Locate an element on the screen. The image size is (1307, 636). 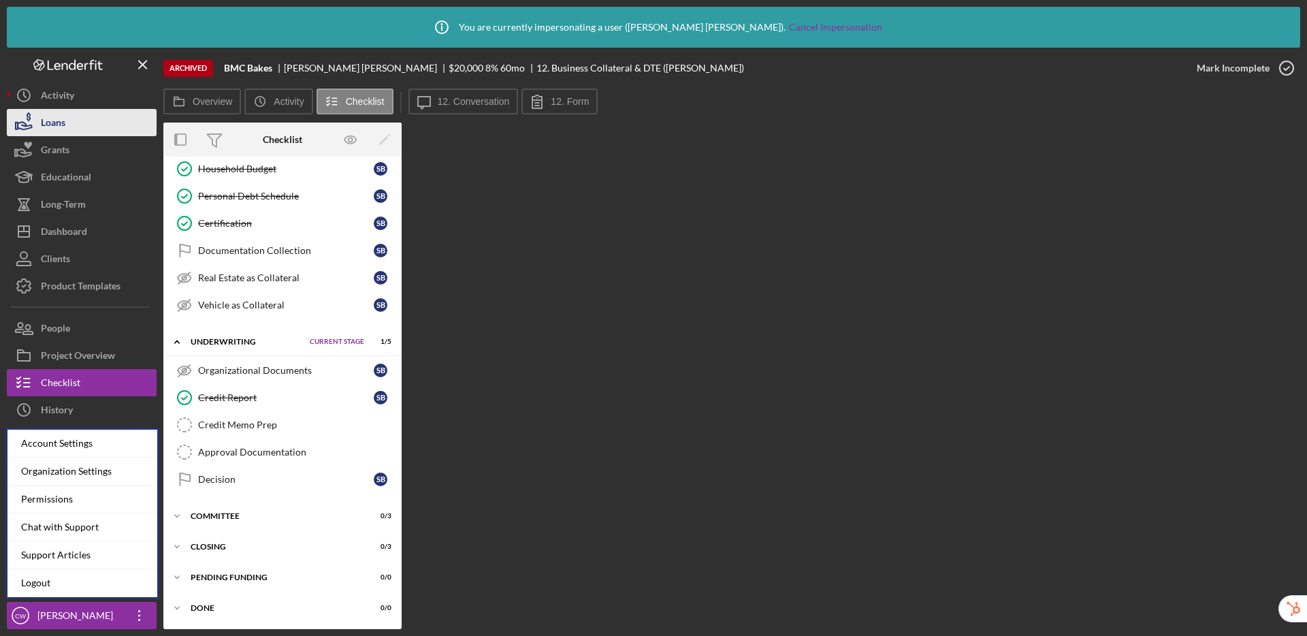
div: Loans is located at coordinates (53, 124).